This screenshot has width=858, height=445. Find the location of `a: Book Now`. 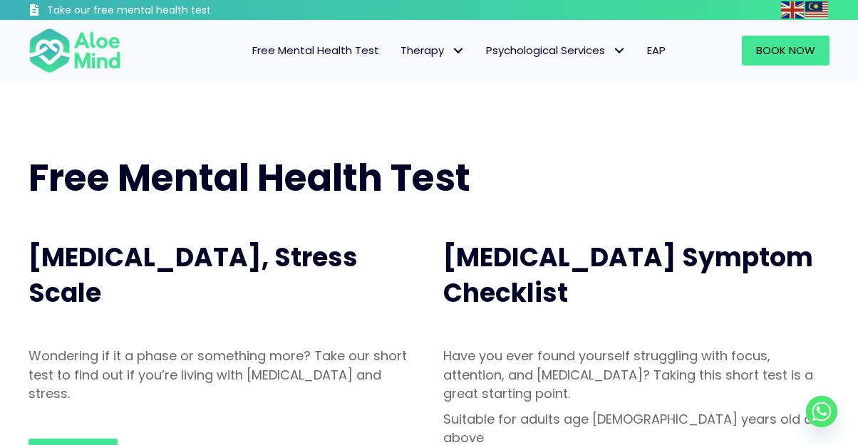

a: Book Now is located at coordinates (785, 51).